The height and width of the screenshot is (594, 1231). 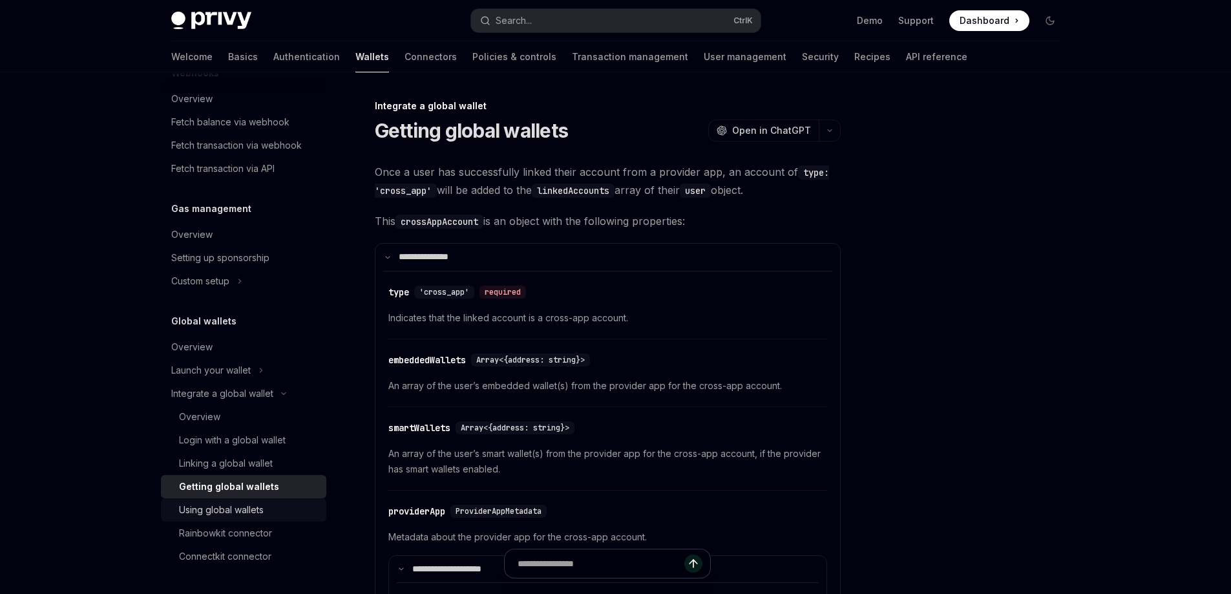 I want to click on div: Launch your wallet, so click(x=211, y=370).